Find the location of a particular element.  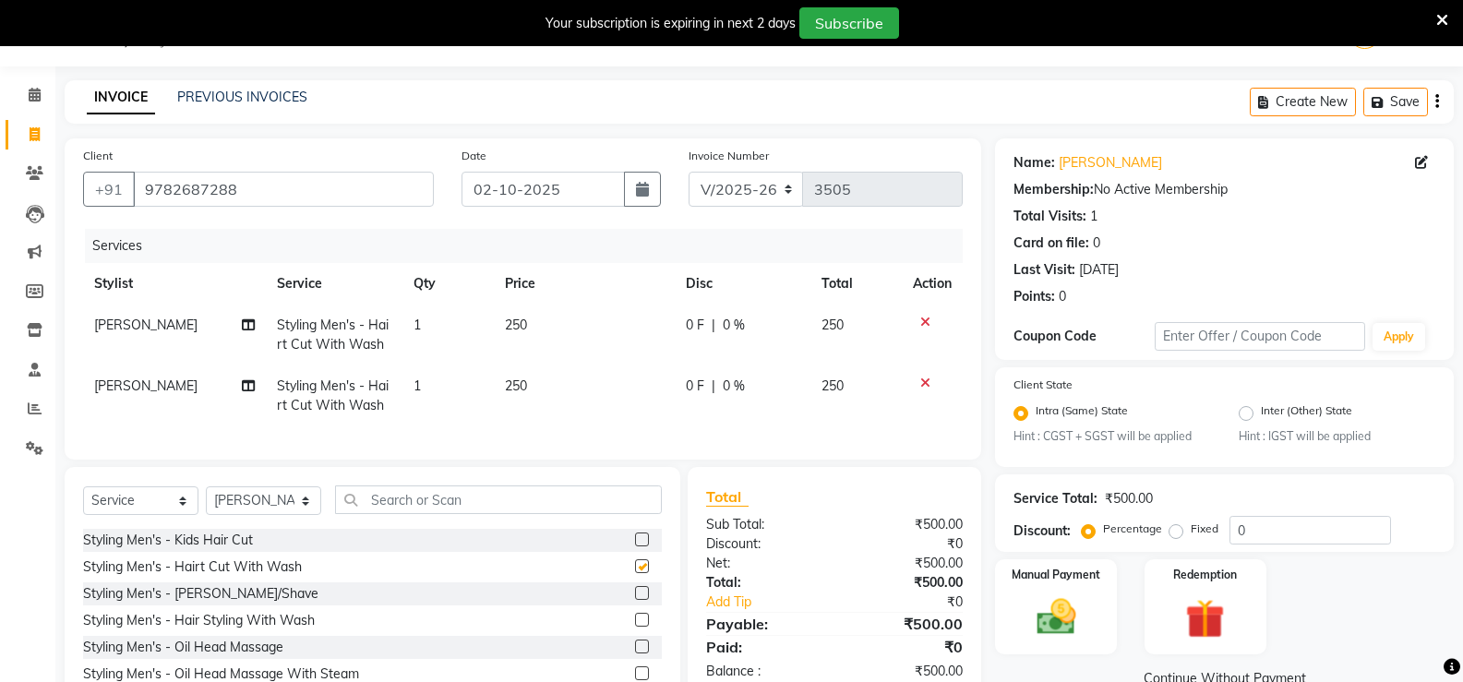

div: Net: is located at coordinates (763, 563).